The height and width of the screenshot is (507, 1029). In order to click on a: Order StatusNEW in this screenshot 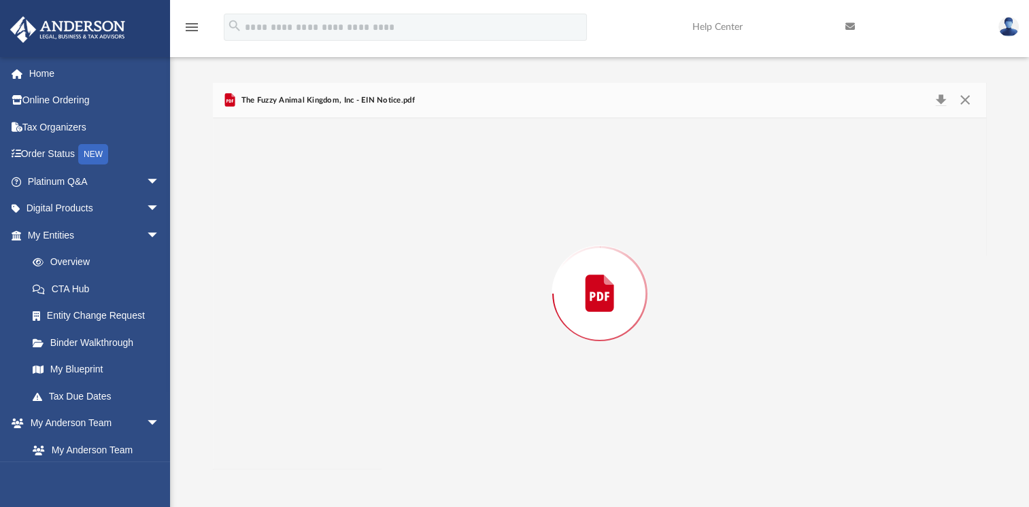, I will do `click(94, 154)`.